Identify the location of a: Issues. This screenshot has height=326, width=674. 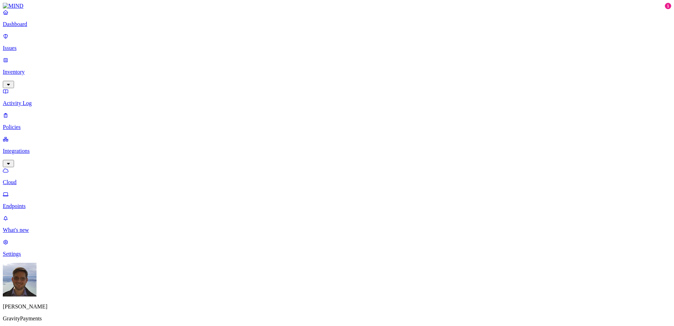
(337, 42).